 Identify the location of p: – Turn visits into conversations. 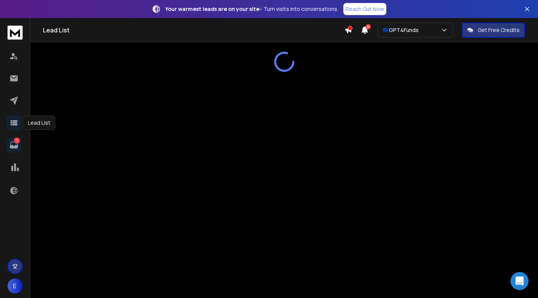
(251, 9).